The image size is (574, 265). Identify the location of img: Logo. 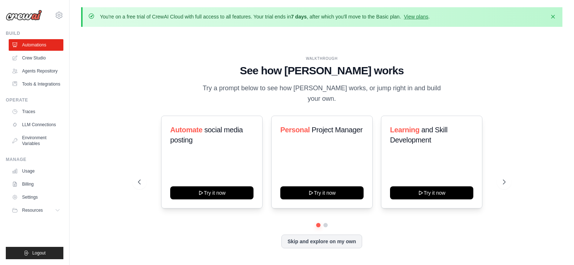
(24, 15).